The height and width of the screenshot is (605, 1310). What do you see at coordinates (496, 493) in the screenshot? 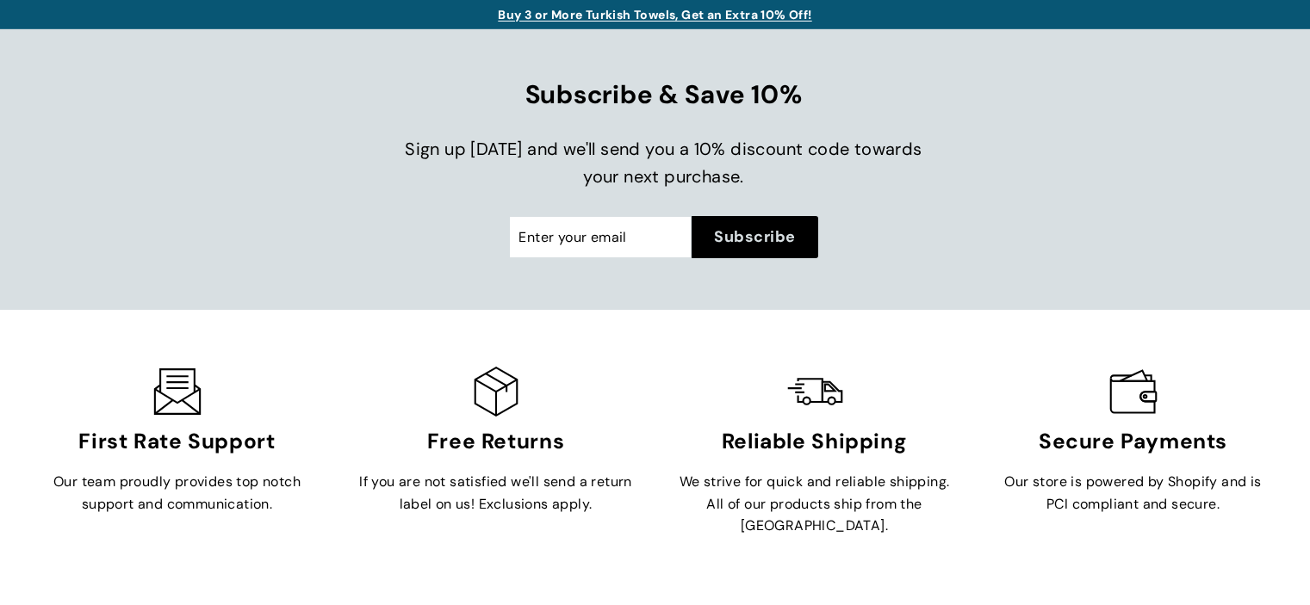
I see `p: If you are not satisfied we'll send a return label on us! Exclusions apply.` at bounding box center [496, 493].